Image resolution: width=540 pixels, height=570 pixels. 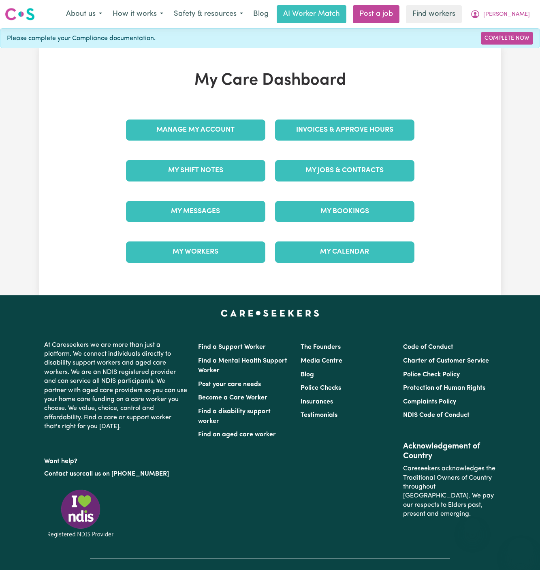 I want to click on a: Find workers, so click(x=434, y=14).